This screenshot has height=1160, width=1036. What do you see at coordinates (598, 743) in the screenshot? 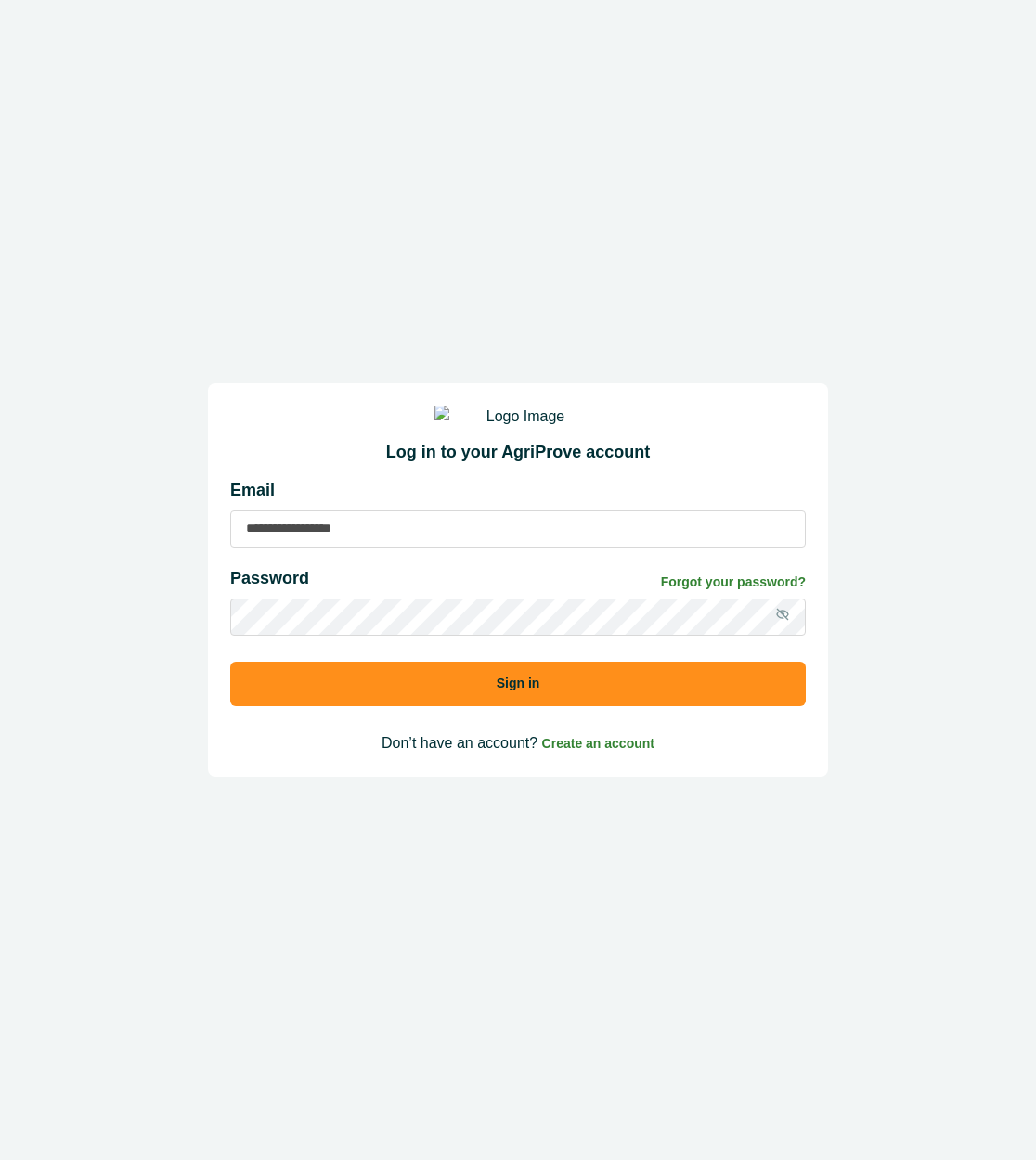
I see `a: Create an account` at bounding box center [598, 743].